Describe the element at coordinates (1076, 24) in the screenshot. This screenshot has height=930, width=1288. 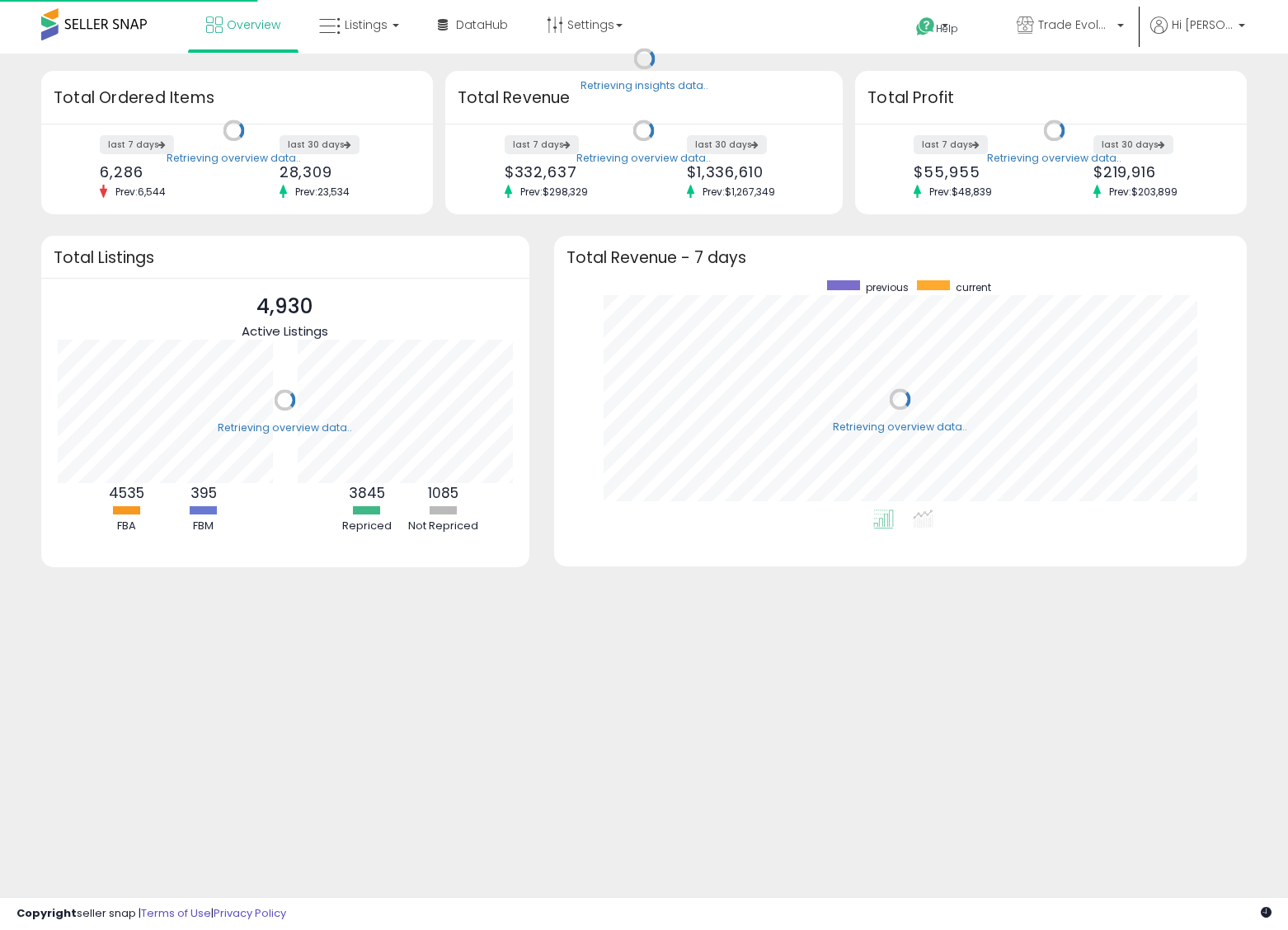
I see `span: Trade Evolution US` at that location.